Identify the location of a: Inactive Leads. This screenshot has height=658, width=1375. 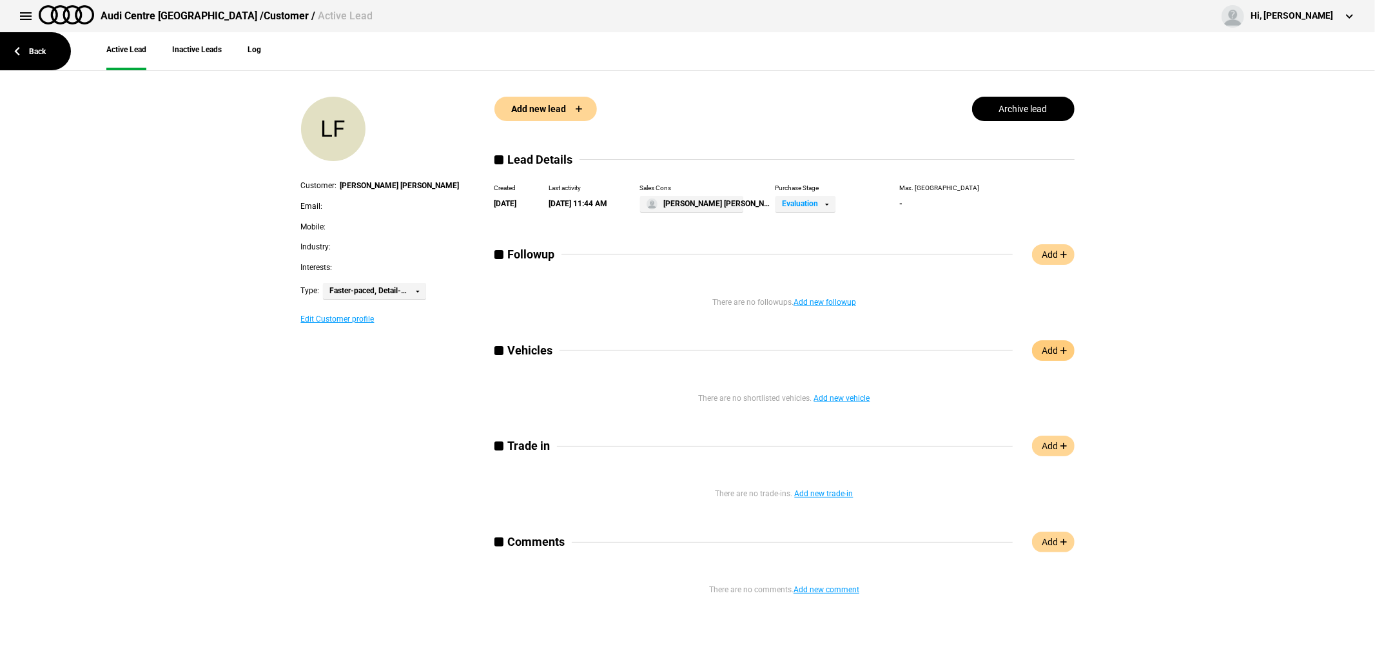
(197, 51).